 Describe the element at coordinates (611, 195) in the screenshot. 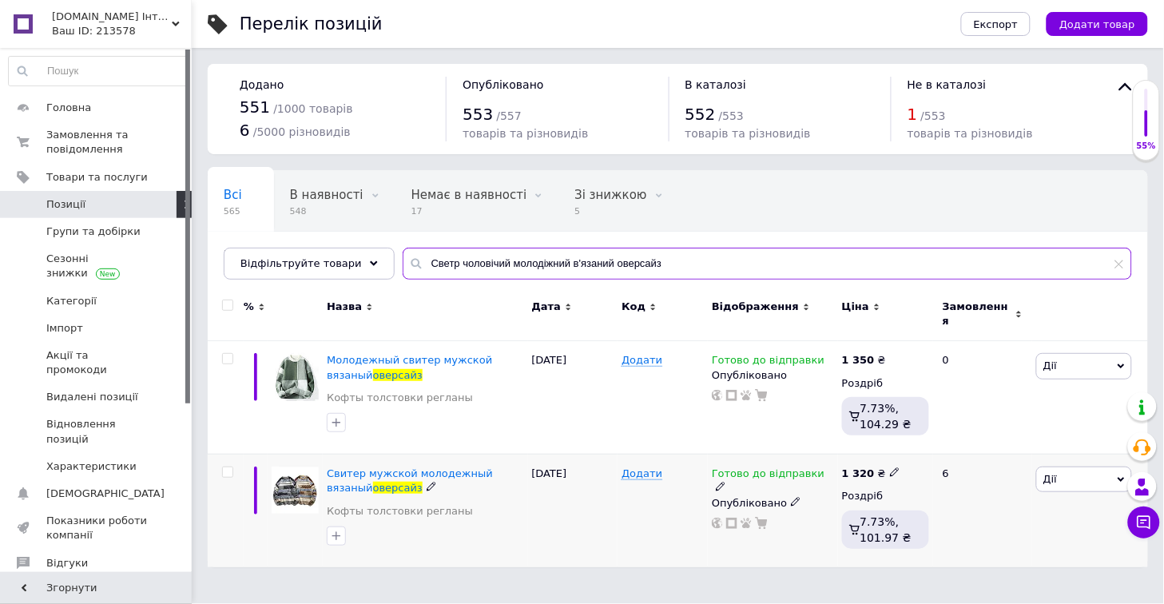

I see `span: Зі знижкою` at that location.